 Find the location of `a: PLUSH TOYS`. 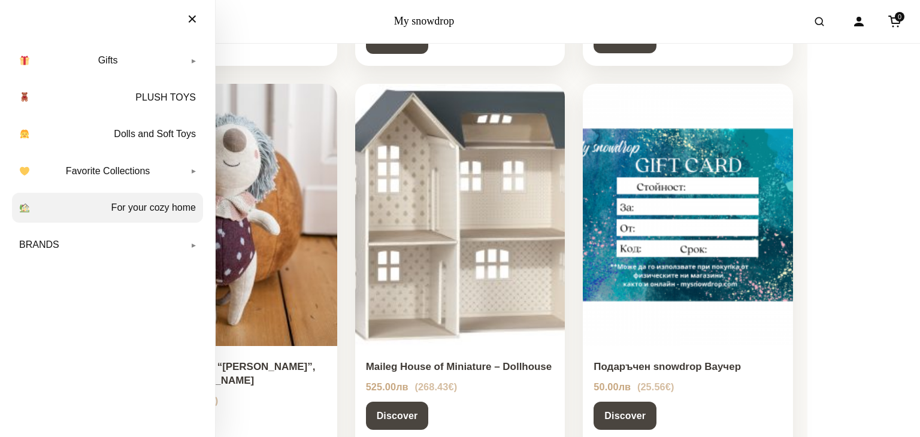

a: PLUSH TOYS is located at coordinates (107, 98).